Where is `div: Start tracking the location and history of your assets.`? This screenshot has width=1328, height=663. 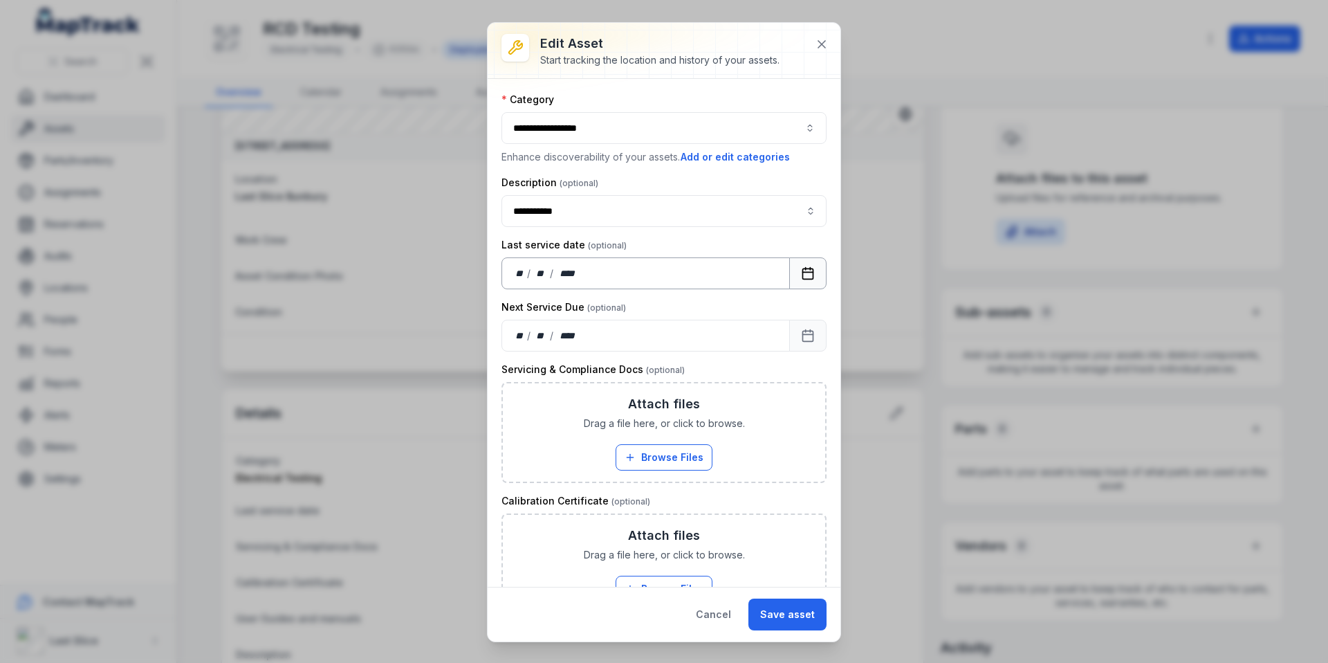 div: Start tracking the location and history of your assets. is located at coordinates (660, 60).